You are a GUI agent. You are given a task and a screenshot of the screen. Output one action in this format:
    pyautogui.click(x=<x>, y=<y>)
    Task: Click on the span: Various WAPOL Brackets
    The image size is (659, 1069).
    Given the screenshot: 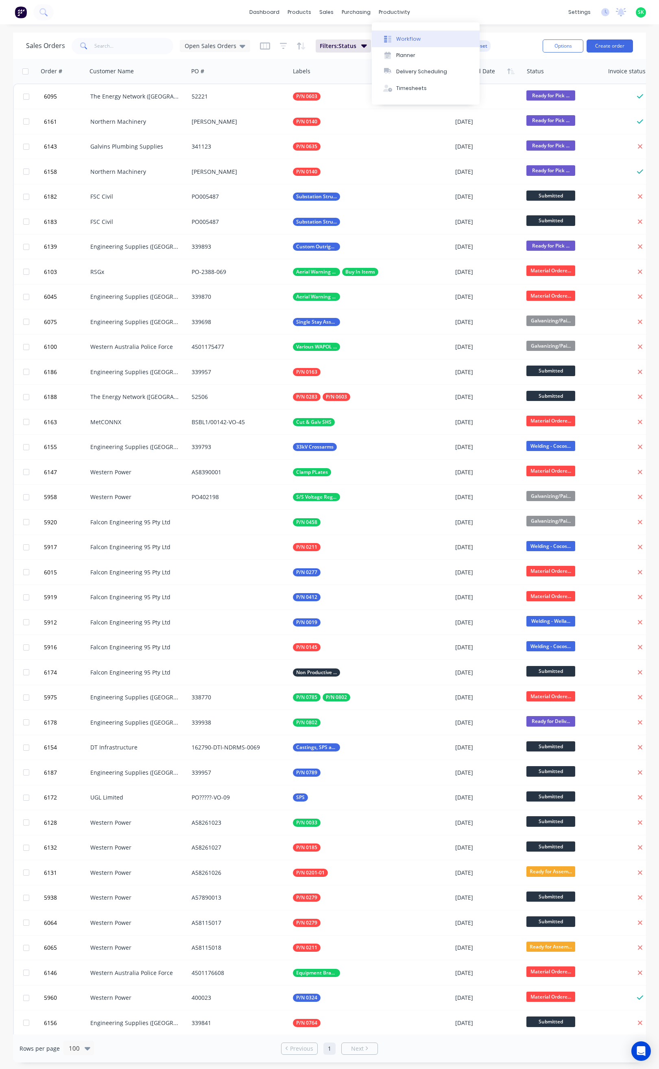 What is the action you would take?
    pyautogui.click(x=317, y=347)
    